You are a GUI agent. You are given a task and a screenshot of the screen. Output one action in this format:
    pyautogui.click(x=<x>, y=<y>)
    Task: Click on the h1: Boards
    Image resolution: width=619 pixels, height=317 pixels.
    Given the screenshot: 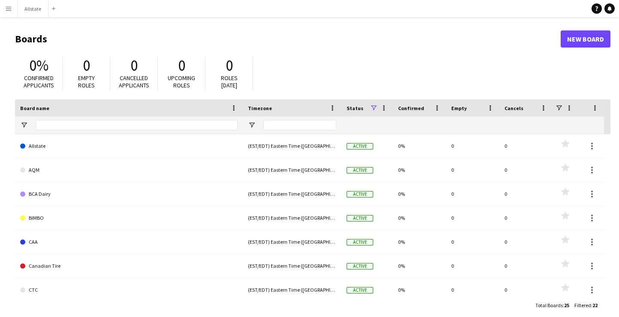 What is the action you would take?
    pyautogui.click(x=288, y=39)
    